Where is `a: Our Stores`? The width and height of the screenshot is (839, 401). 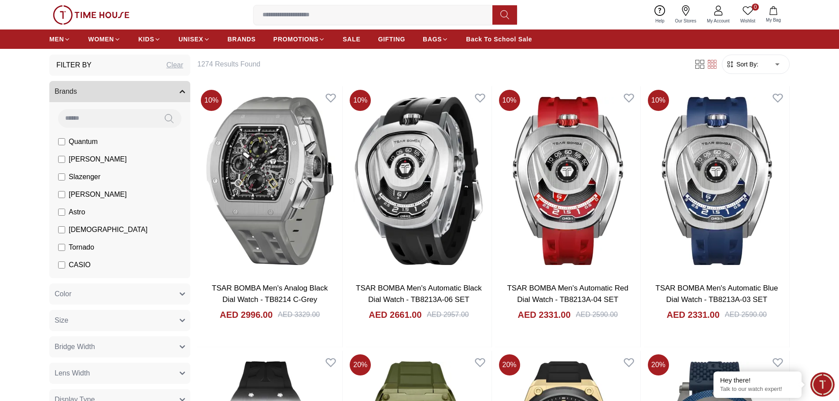 a: Our Stores is located at coordinates (686, 15).